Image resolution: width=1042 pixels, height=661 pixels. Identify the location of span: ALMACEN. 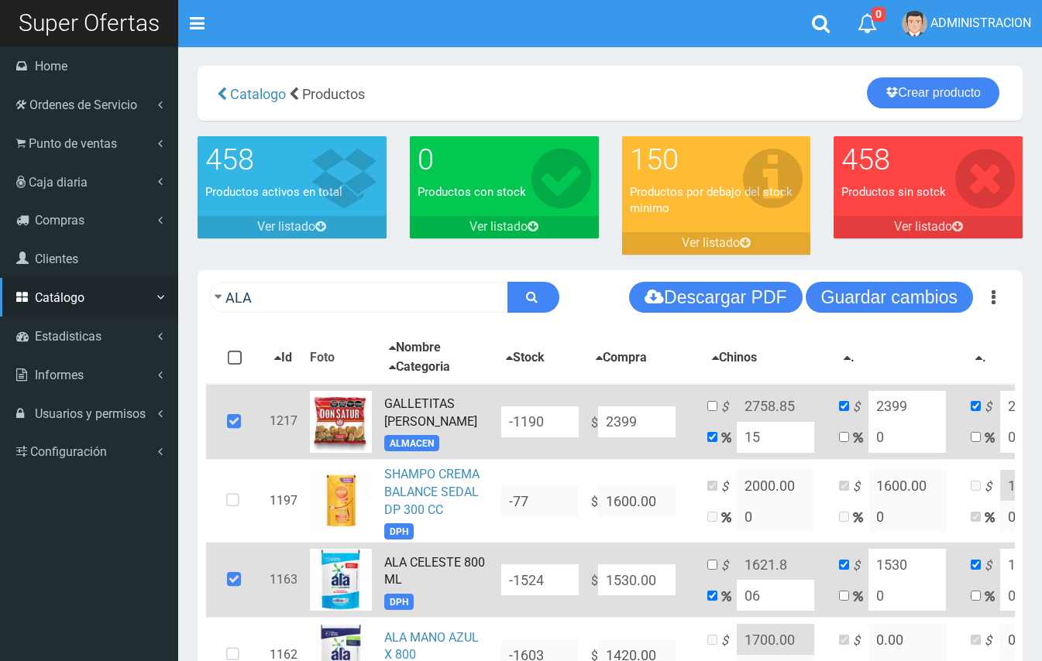
(411, 443).